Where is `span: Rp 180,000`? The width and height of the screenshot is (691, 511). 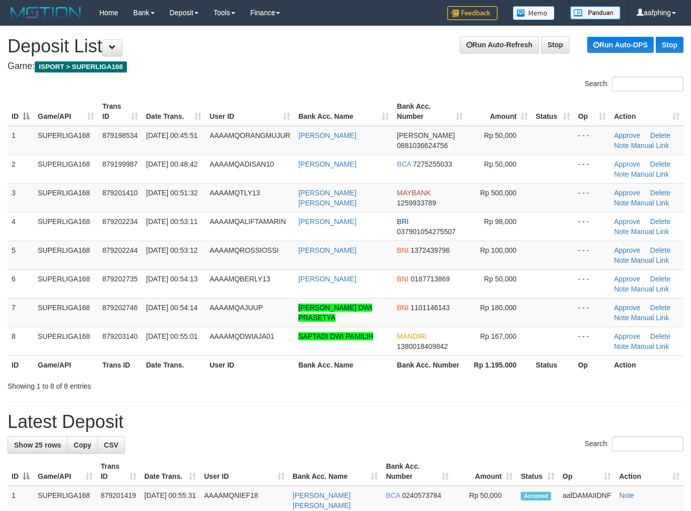 span: Rp 180,000 is located at coordinates (498, 308).